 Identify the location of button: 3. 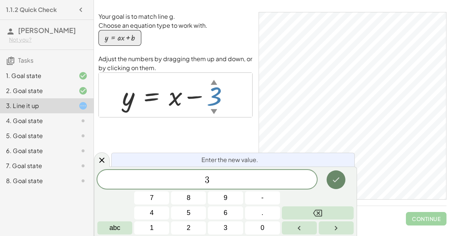
(225, 228).